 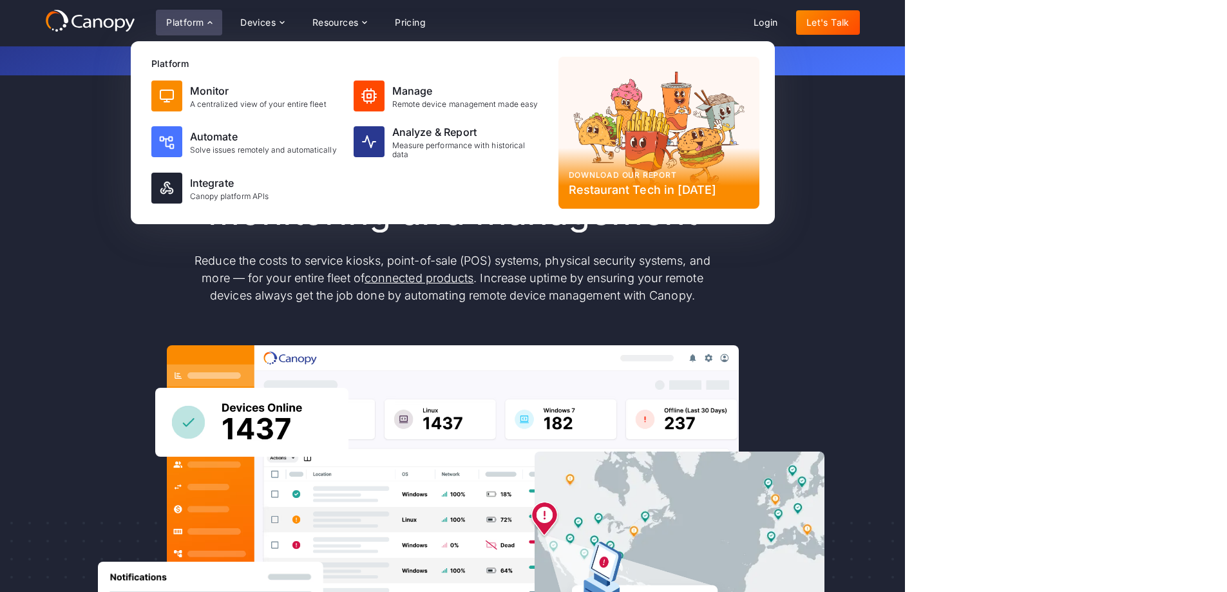 I want to click on a: Pricing, so click(x=410, y=23).